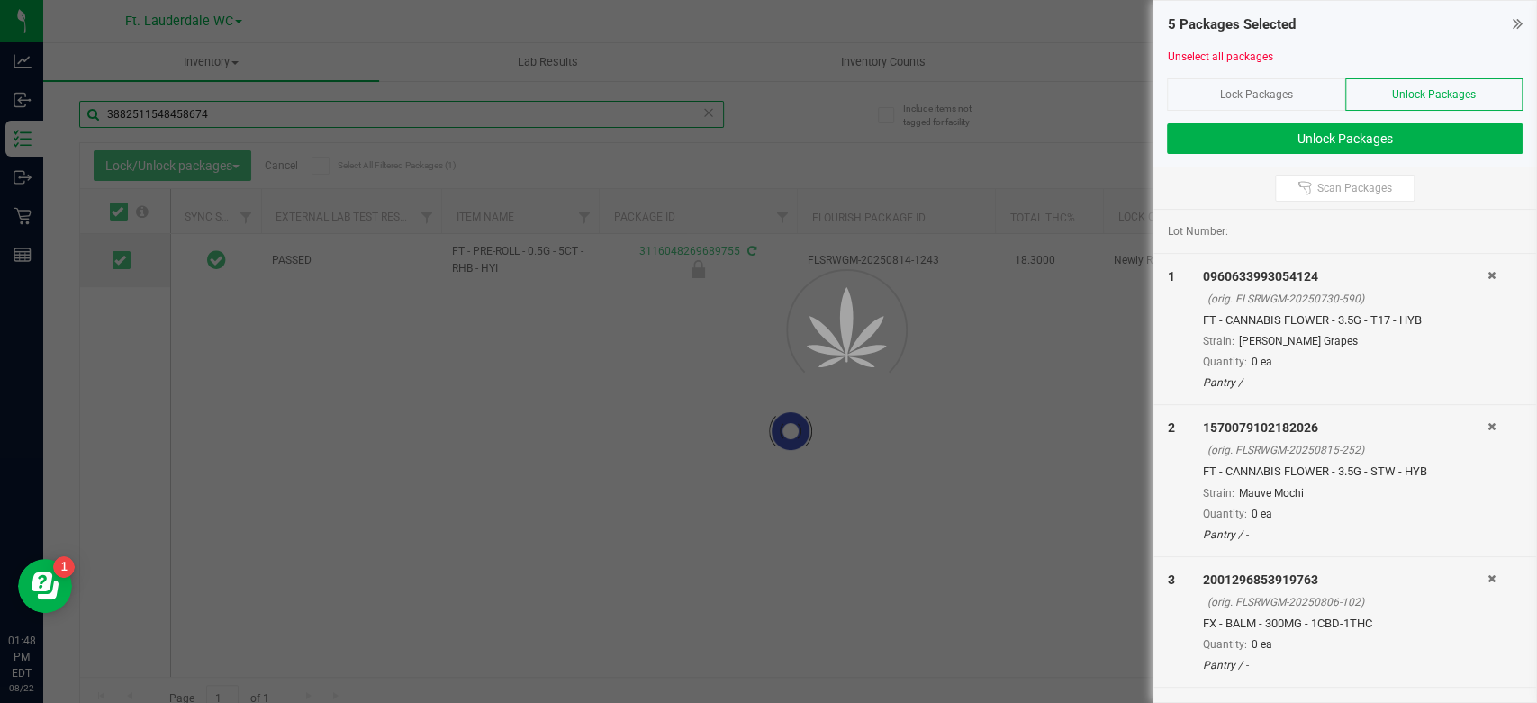 This screenshot has height=703, width=1537. What do you see at coordinates (1345, 276) in the screenshot?
I see `div: 0960633993054124` at bounding box center [1345, 276].